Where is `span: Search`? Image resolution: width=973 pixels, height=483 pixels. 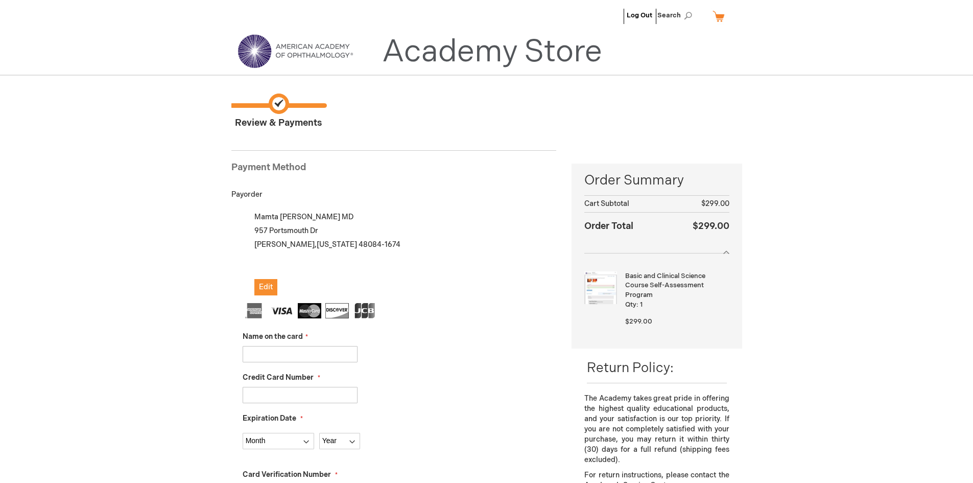 span: Search is located at coordinates (677, 15).